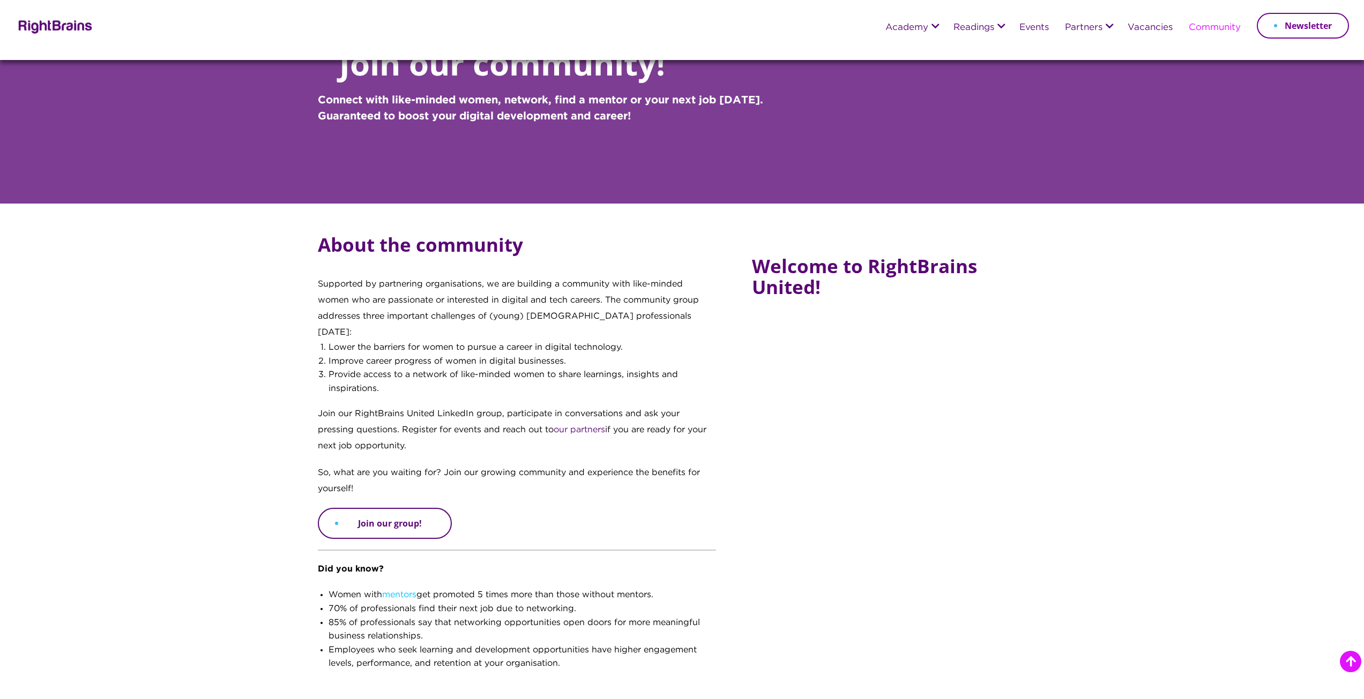 This screenshot has height=699, width=1364. I want to click on a: Events, so click(1034, 28).